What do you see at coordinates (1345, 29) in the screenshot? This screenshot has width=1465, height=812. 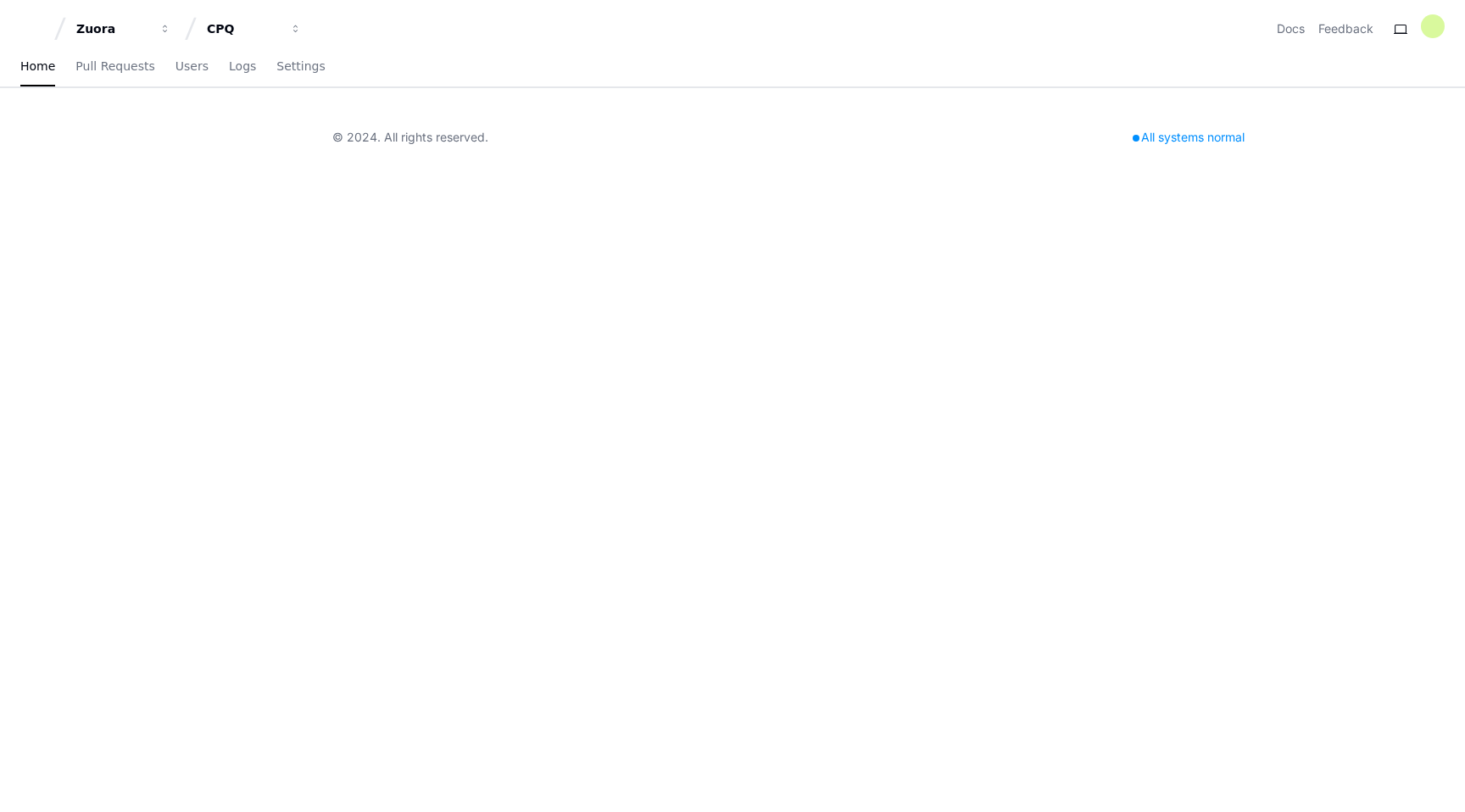 I see `button: Feedback` at bounding box center [1345, 29].